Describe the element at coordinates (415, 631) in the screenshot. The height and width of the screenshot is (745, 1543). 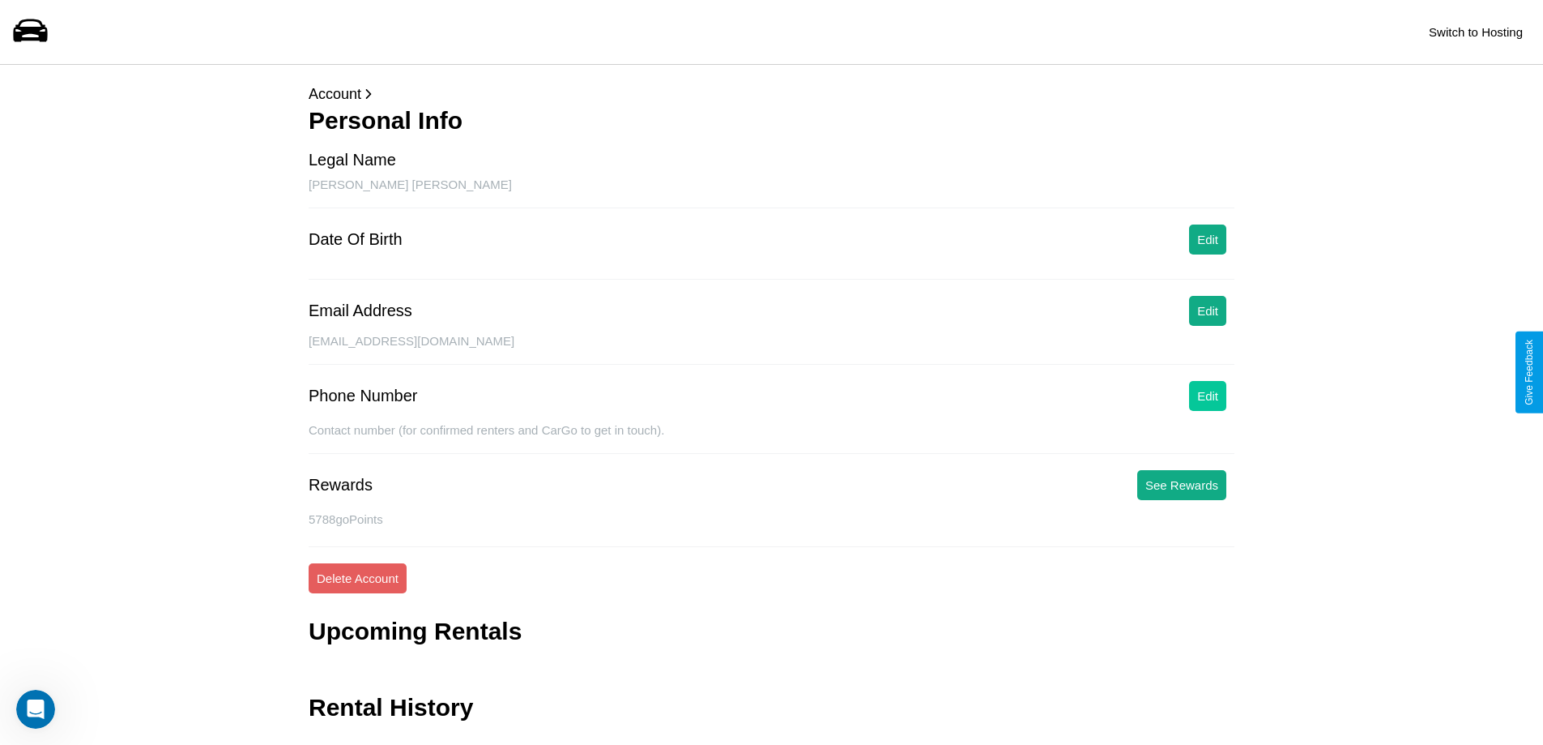
I see `h3: Upcoming Rentals` at that location.